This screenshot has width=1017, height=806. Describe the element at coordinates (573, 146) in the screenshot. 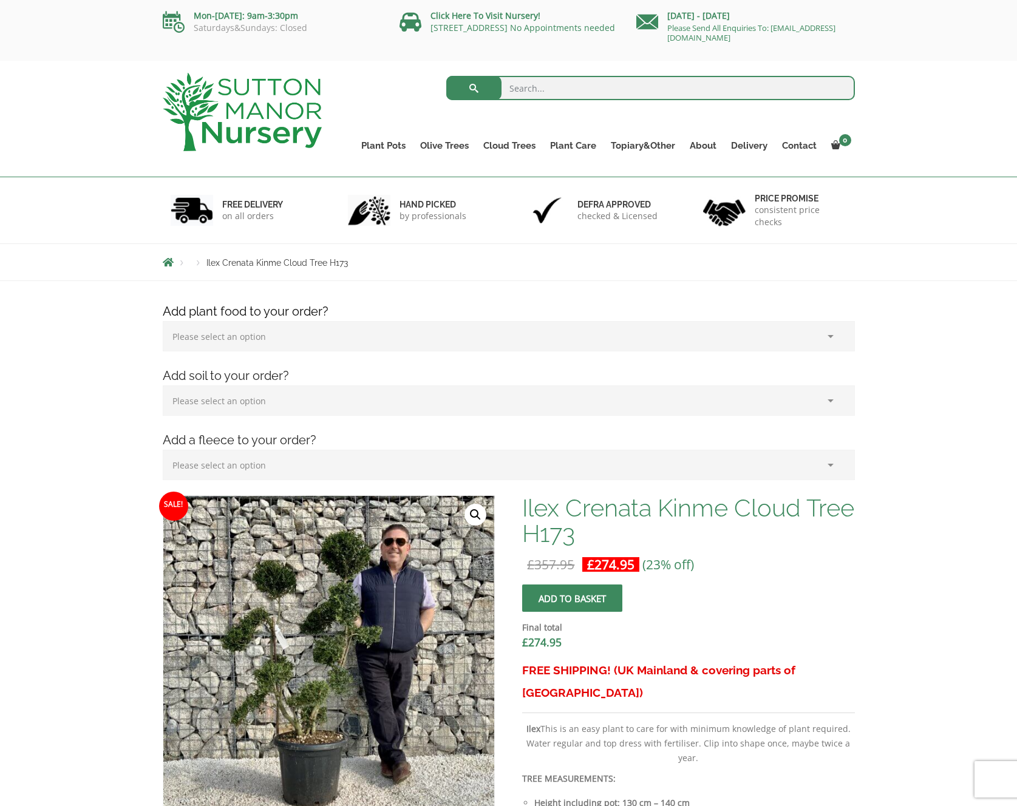

I see `a: Plant Care` at that location.